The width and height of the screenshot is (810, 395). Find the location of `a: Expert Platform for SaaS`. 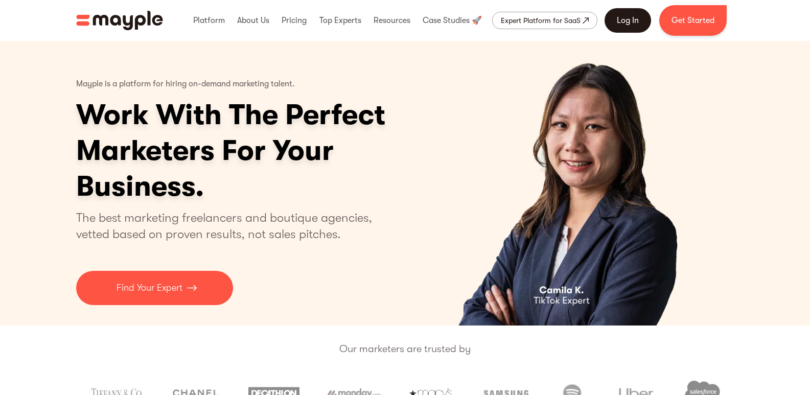

a: Expert Platform for SaaS is located at coordinates (545, 20).